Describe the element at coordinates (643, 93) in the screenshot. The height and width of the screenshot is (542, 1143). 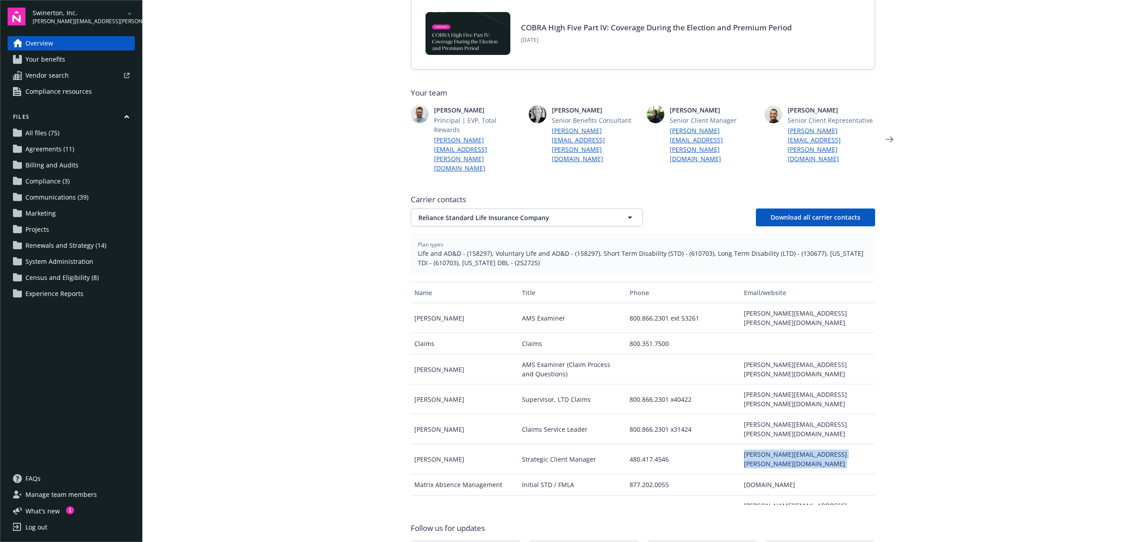
I see `span: Your team` at that location.